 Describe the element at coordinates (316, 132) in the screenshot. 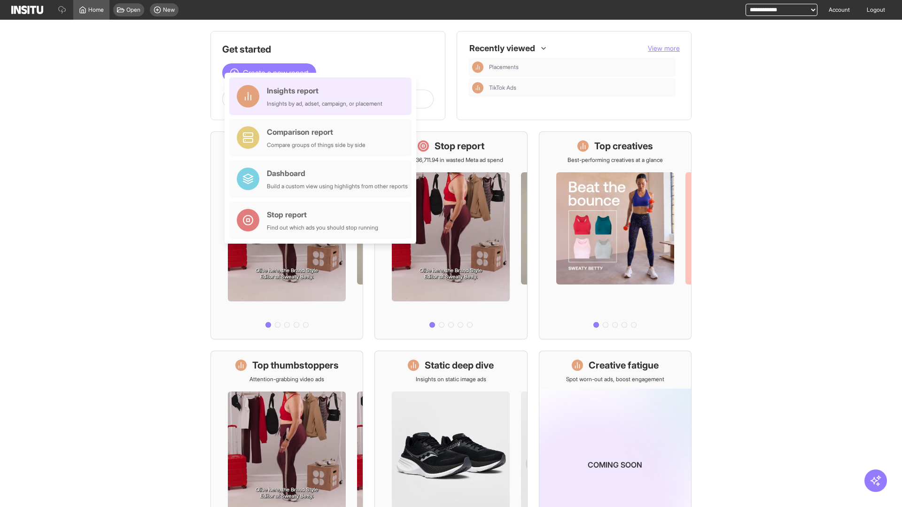

I see `div: Comparison report` at that location.